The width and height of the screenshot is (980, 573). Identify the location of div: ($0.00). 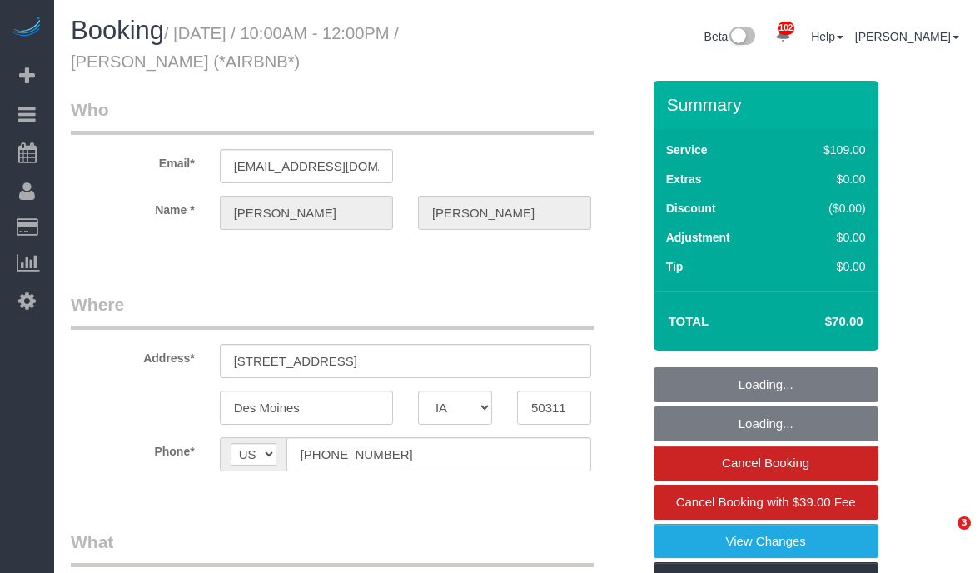
(827, 208).